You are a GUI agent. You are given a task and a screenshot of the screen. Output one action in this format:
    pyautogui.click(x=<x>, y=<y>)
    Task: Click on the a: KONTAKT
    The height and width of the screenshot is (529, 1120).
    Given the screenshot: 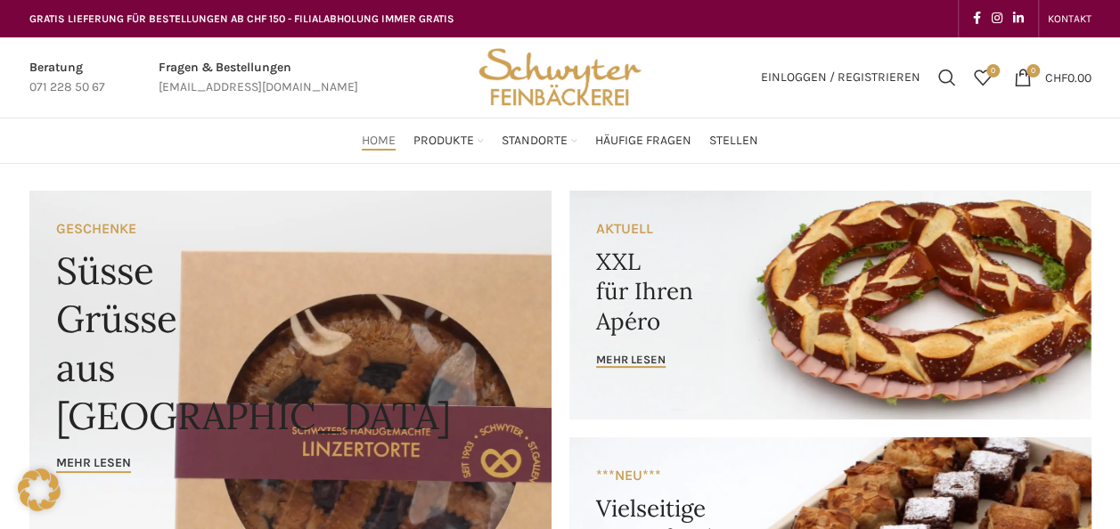 What is the action you would take?
    pyautogui.click(x=1069, y=19)
    